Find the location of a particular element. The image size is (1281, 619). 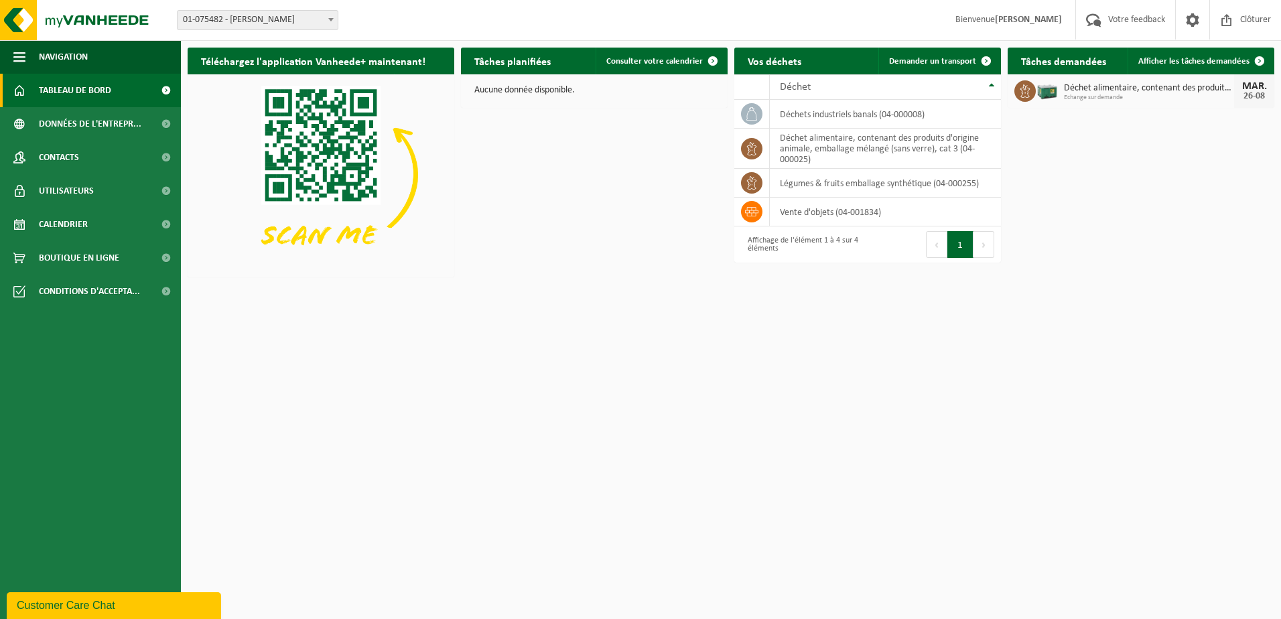

span: Echange sur demande is located at coordinates (1149, 98).